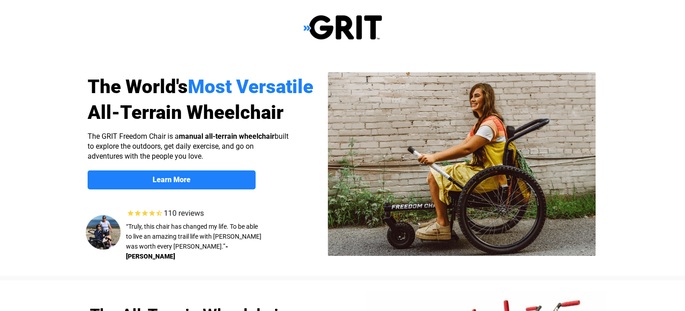  What do you see at coordinates (194, 236) in the screenshot?
I see `span: “Truly, this chair has changed my life. To be able to live an amazing trail life with [PERSON_NAM...` at bounding box center [194, 236].